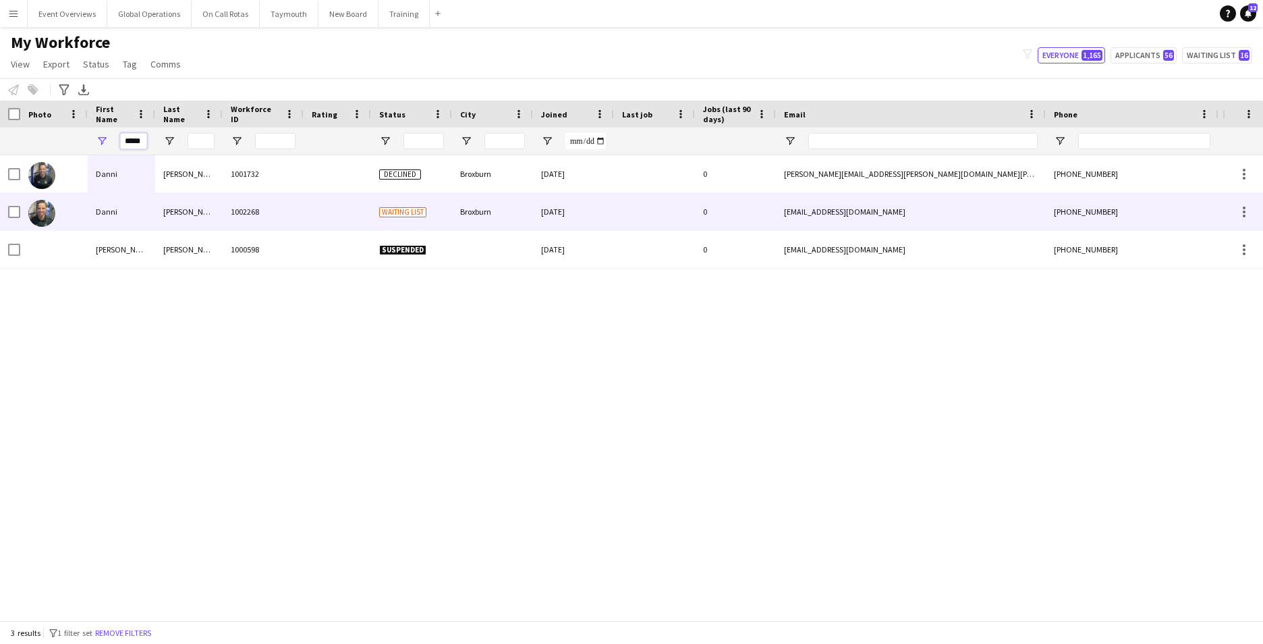  What do you see at coordinates (1072, 55) in the screenshot?
I see `button: Everyone1,165` at bounding box center [1072, 55].